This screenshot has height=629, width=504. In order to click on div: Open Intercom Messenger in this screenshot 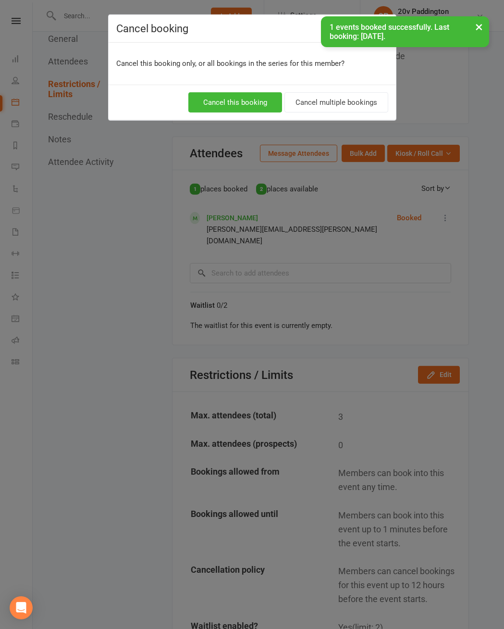, I will do `click(21, 608)`.